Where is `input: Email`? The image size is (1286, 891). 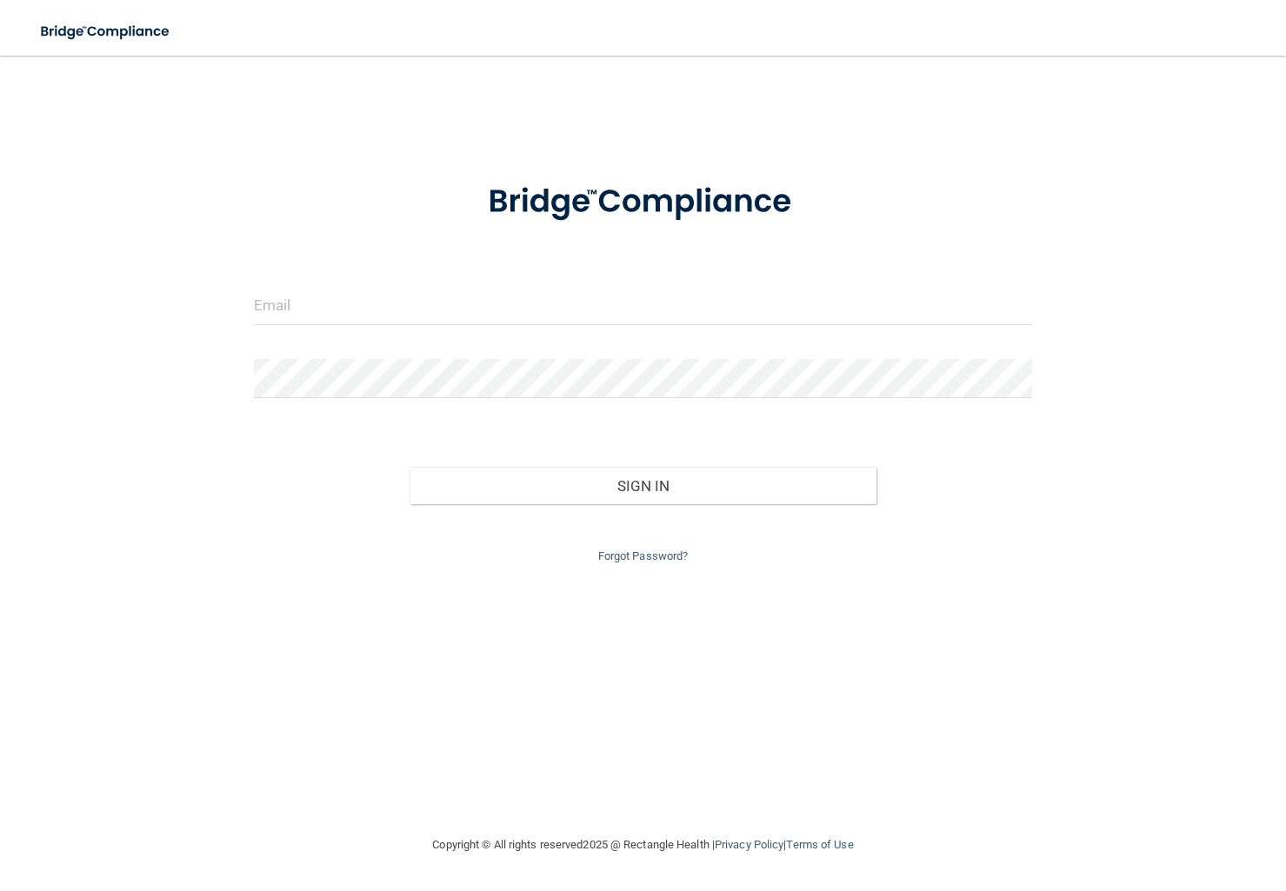 input: Email is located at coordinates (642, 305).